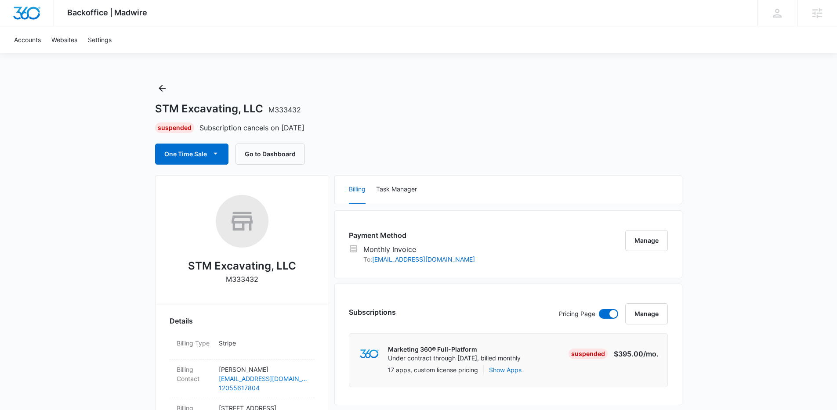 The width and height of the screenshot is (837, 410). I want to click on button: Go to Dashboard, so click(270, 154).